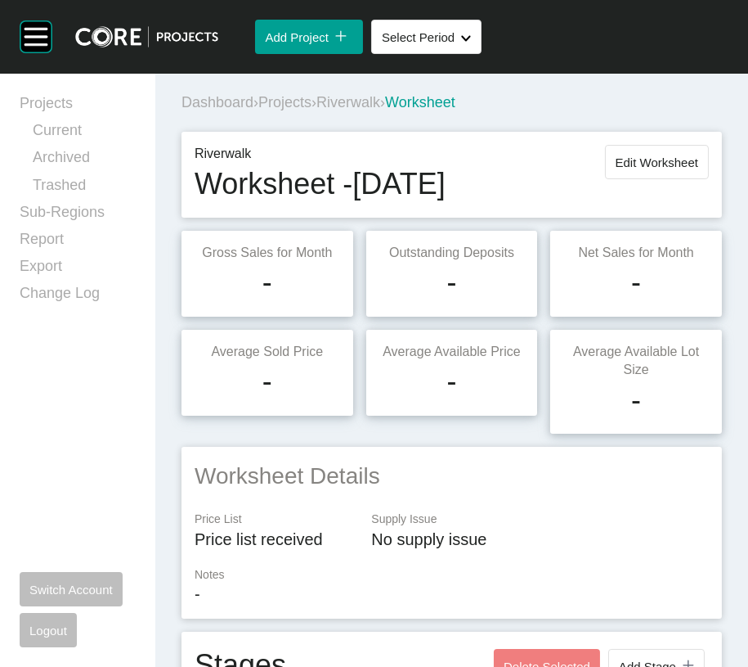 Image resolution: width=748 pixels, height=667 pixels. Describe the element at coordinates (657, 162) in the screenshot. I see `span: Edit Worksheet` at that location.